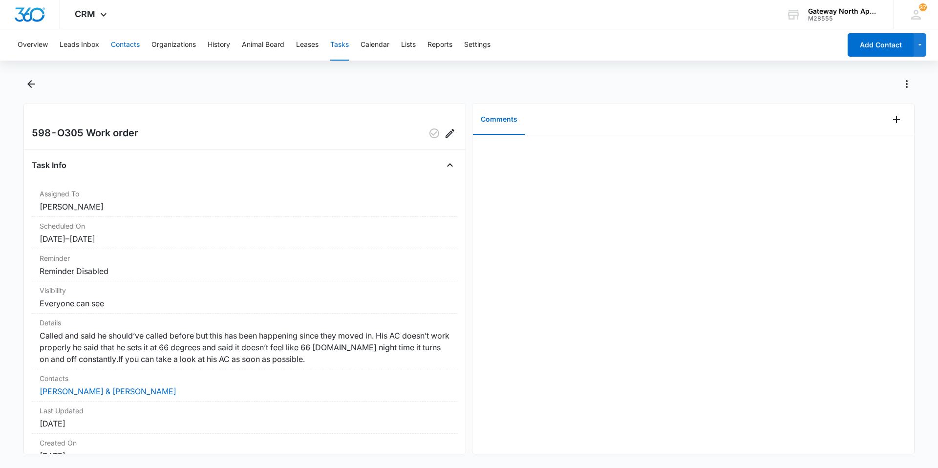 The image size is (938, 468). I want to click on button: Organizations, so click(173, 45).